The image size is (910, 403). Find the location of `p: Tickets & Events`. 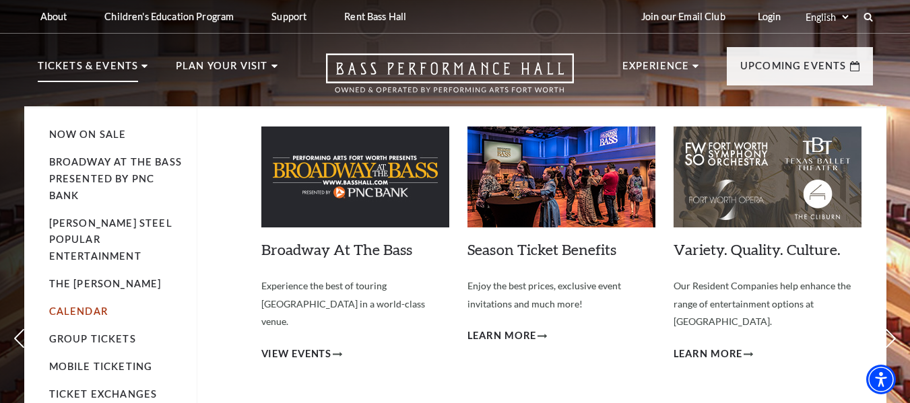

p: Tickets & Events is located at coordinates (88, 70).